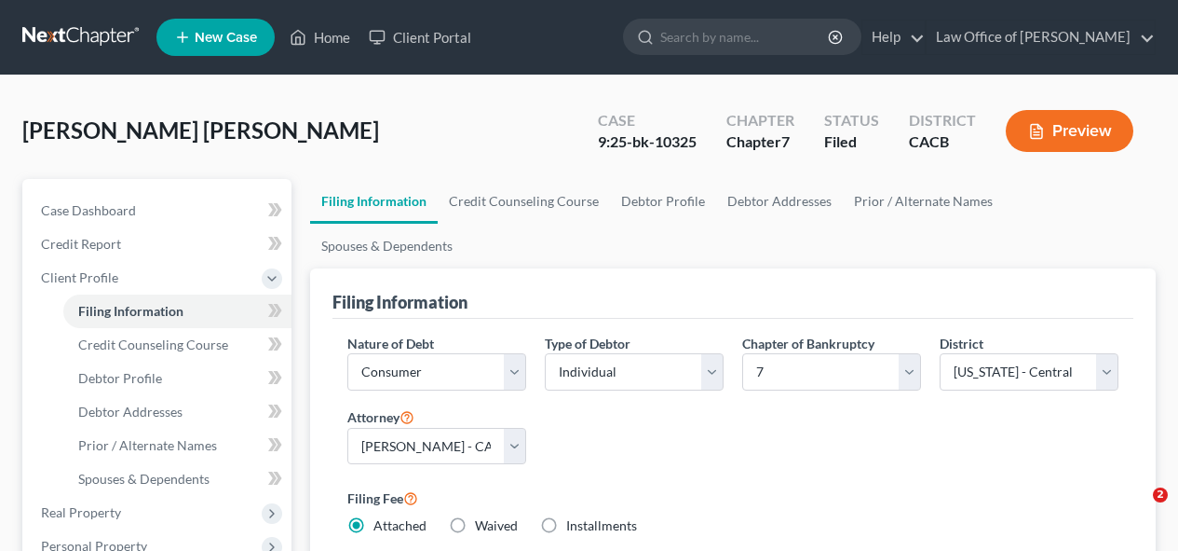 The image size is (1178, 551). What do you see at coordinates (809, 343) in the screenshot?
I see `label: Chapter of Bankruptcy` at bounding box center [809, 343].